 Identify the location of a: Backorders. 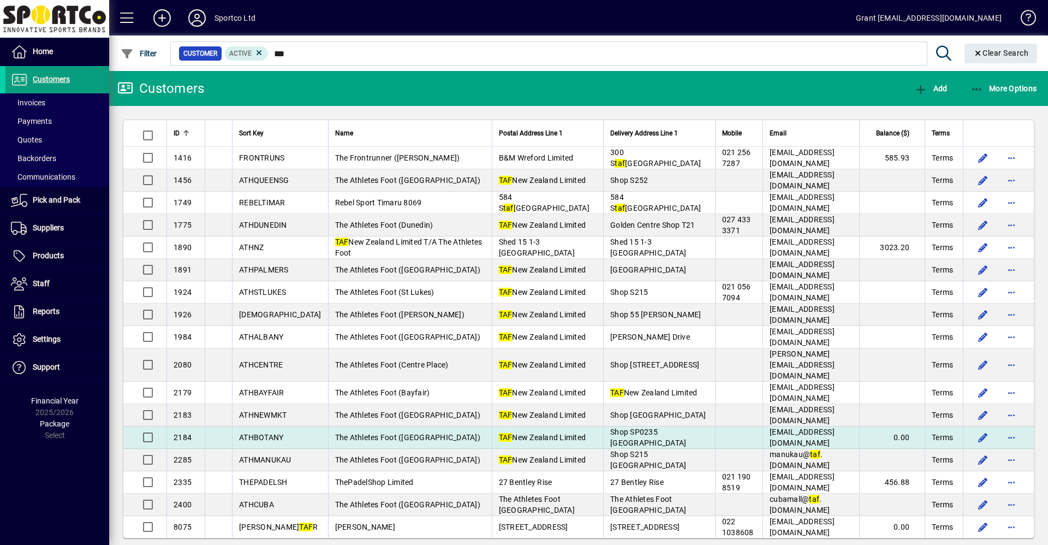
(57, 158).